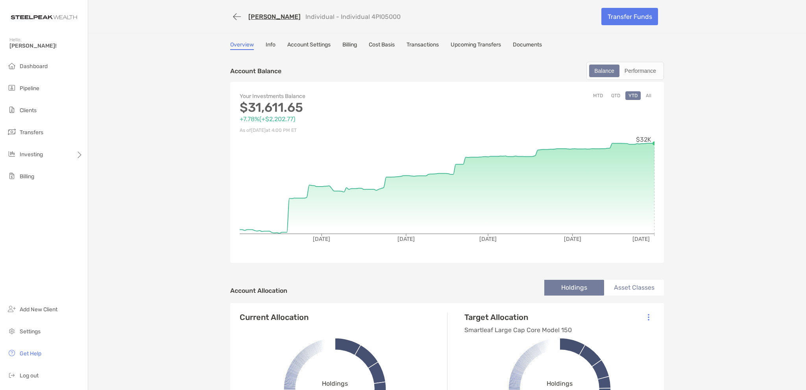 This screenshot has width=806, height=390. What do you see at coordinates (27, 176) in the screenshot?
I see `span: Billing` at bounding box center [27, 176].